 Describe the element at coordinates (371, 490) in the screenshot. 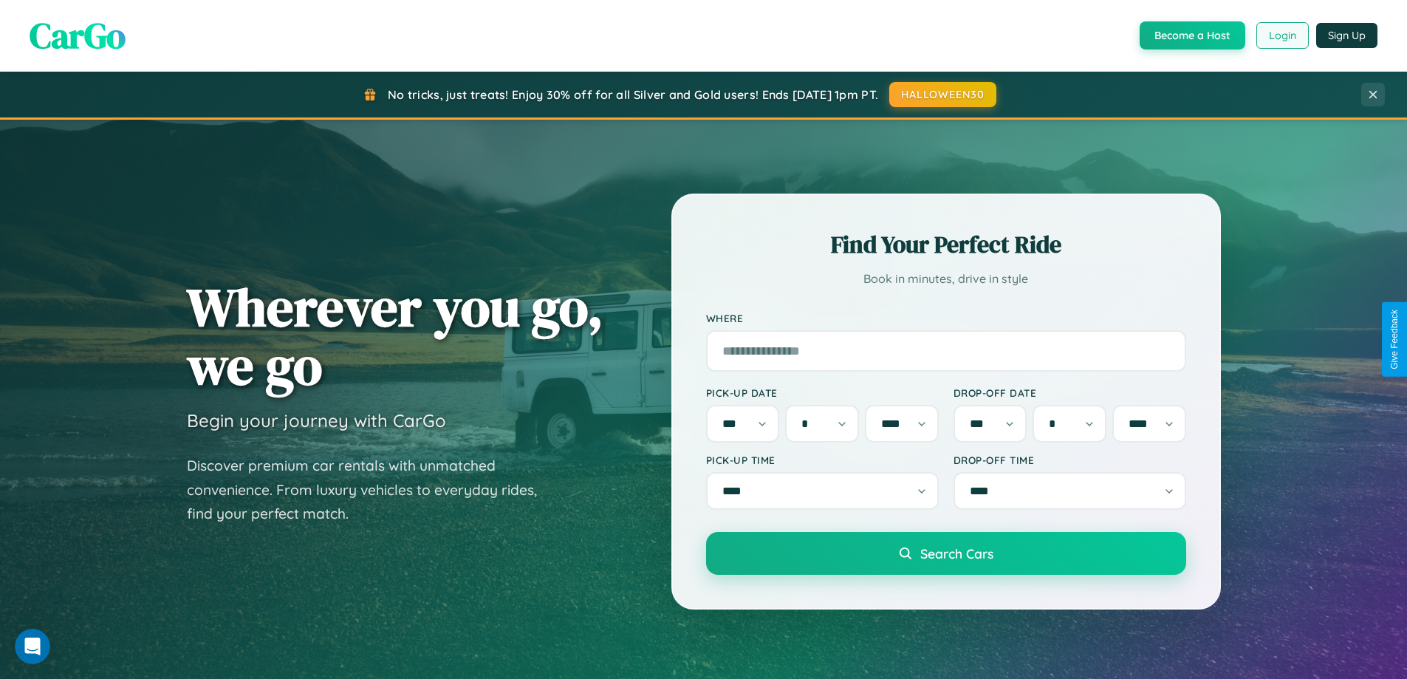

I see `p: Discover premium car rentals with unmatched convenience. From luxury vehicles to everyday rides, ...` at that location.